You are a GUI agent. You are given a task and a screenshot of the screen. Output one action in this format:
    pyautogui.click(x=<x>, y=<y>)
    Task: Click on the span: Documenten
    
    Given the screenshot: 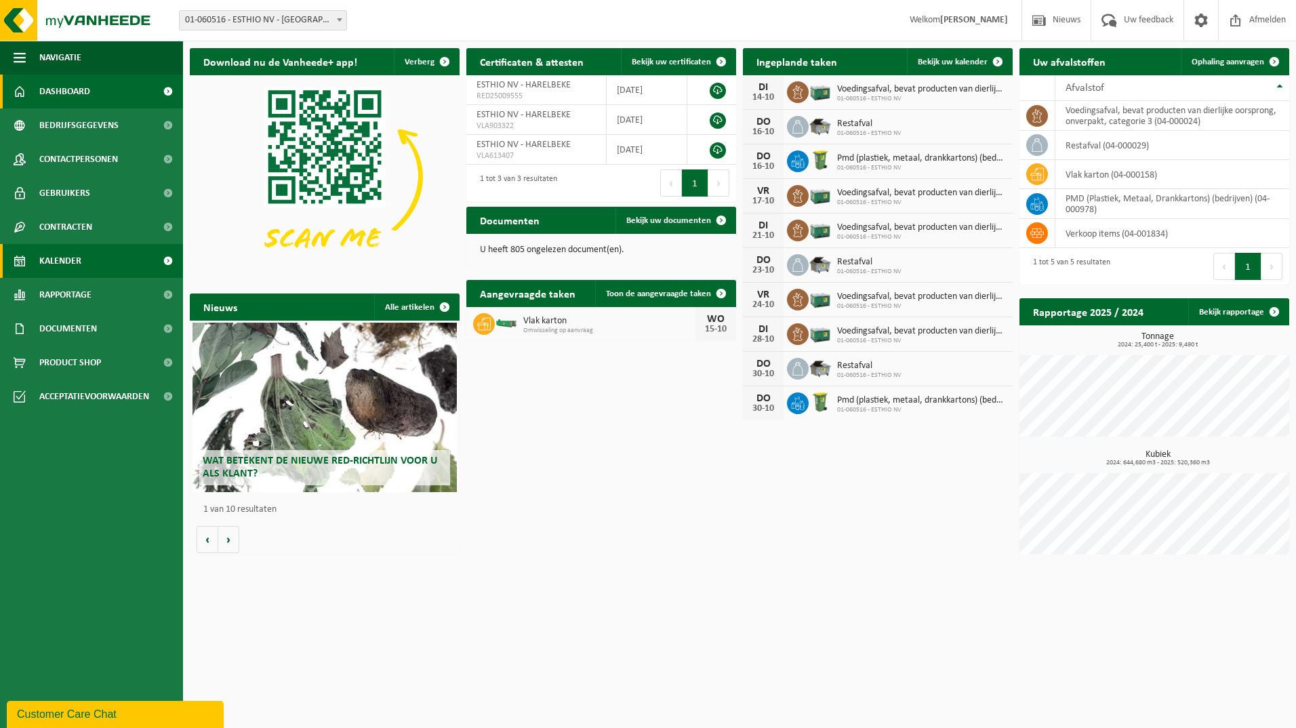 What is the action you would take?
    pyautogui.click(x=68, y=329)
    